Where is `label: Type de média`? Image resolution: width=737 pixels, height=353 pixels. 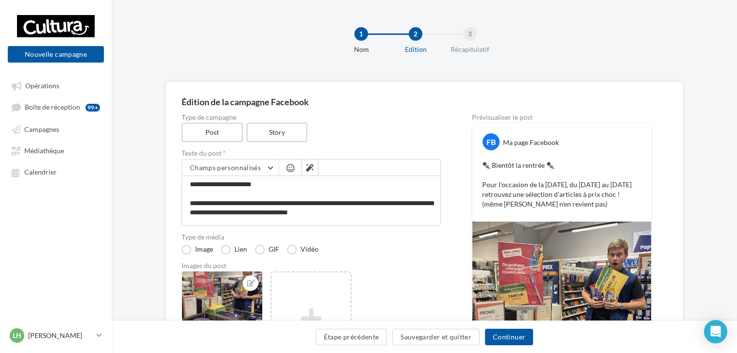 label: Type de média is located at coordinates (311, 237).